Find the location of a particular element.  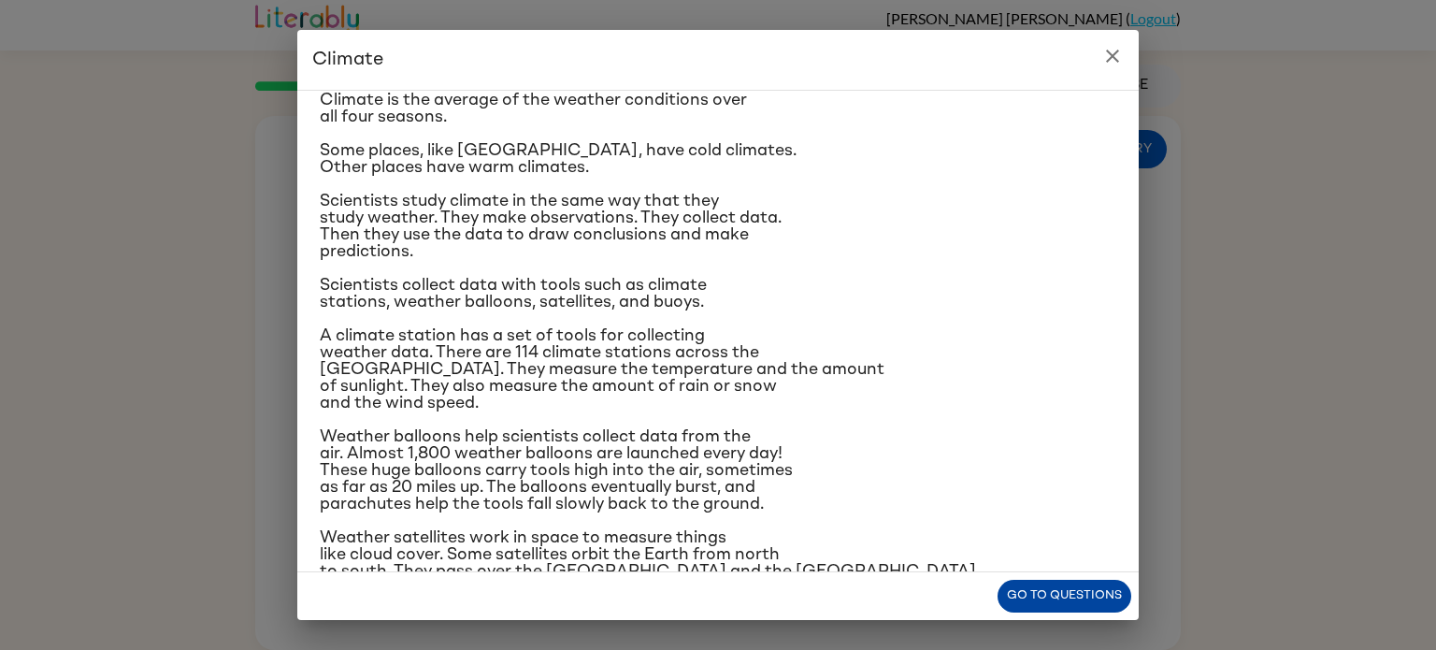

button: Go to questions is located at coordinates (1064, 595).